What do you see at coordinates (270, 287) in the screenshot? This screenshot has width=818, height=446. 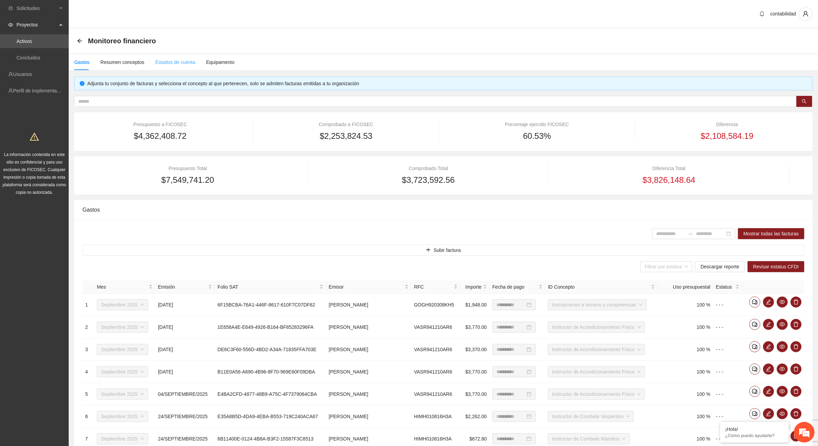 I see `th: Folio SAT` at bounding box center [270, 287].